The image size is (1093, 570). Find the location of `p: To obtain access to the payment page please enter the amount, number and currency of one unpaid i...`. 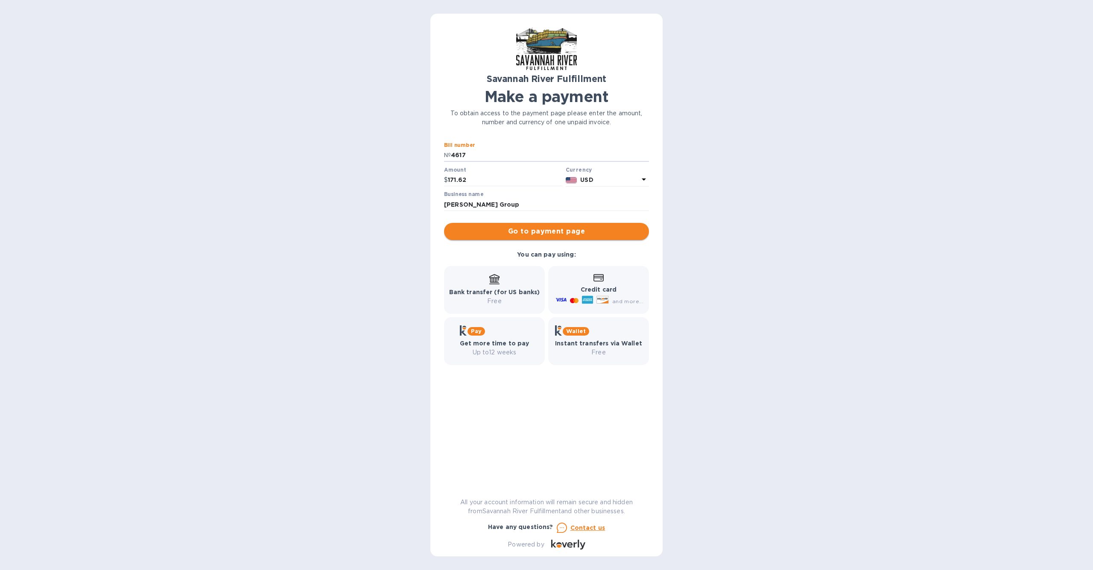

p: To obtain access to the payment page please enter the amount, number and currency of one unpaid i... is located at coordinates (546, 118).